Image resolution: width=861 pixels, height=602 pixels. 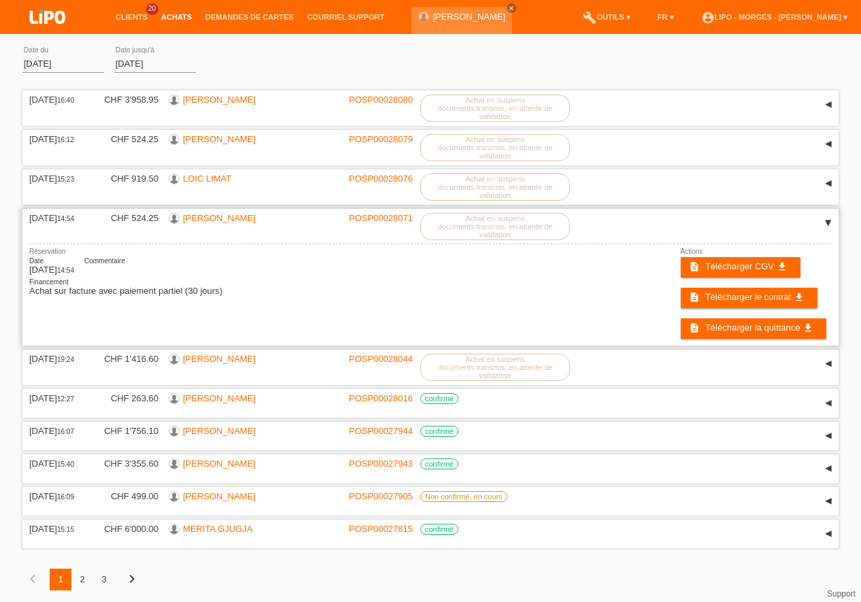 I want to click on span: Télécharger CGV, so click(x=739, y=266).